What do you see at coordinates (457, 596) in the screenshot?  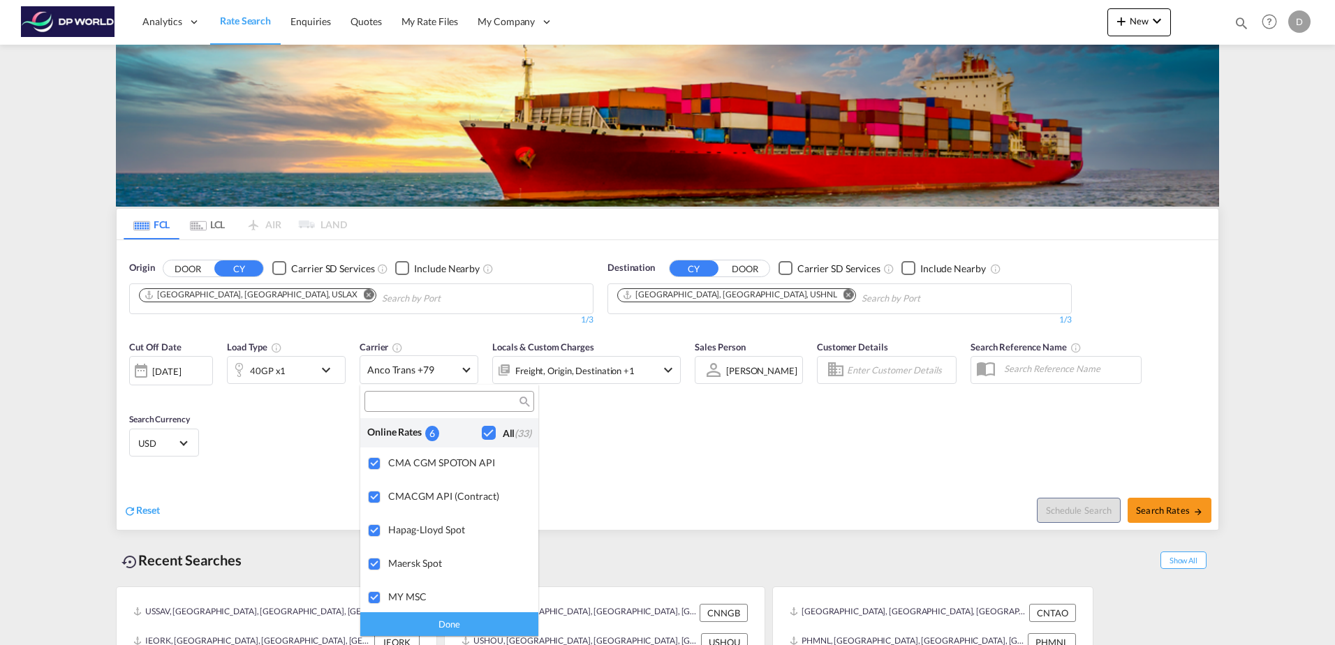 I see `div: MY MSC` at bounding box center [457, 596].